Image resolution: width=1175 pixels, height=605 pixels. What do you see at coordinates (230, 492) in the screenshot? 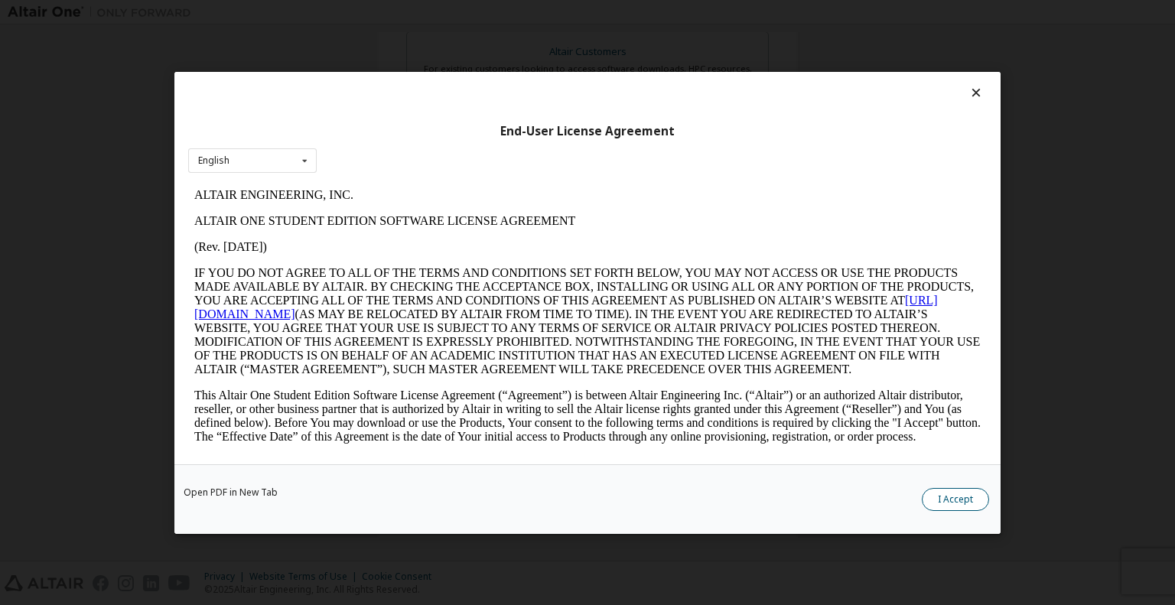
I see `a: Open PDF in New Tab` at bounding box center [230, 492].